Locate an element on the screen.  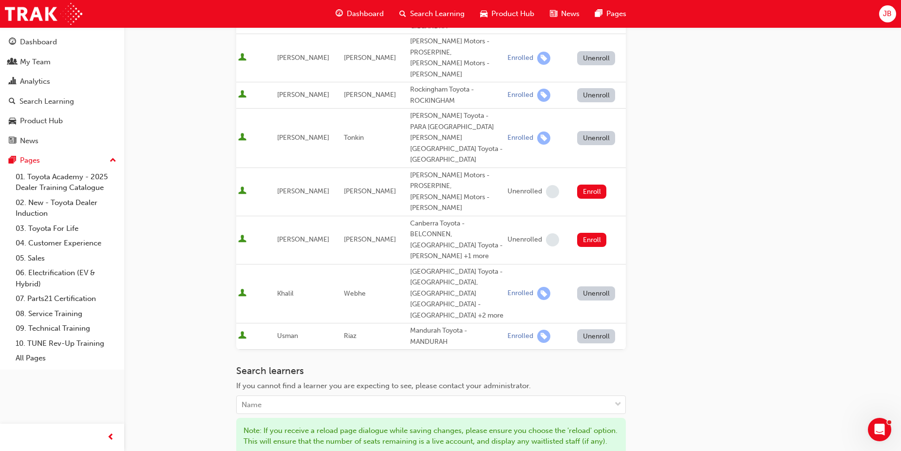
a: Dashboard is located at coordinates (62, 42).